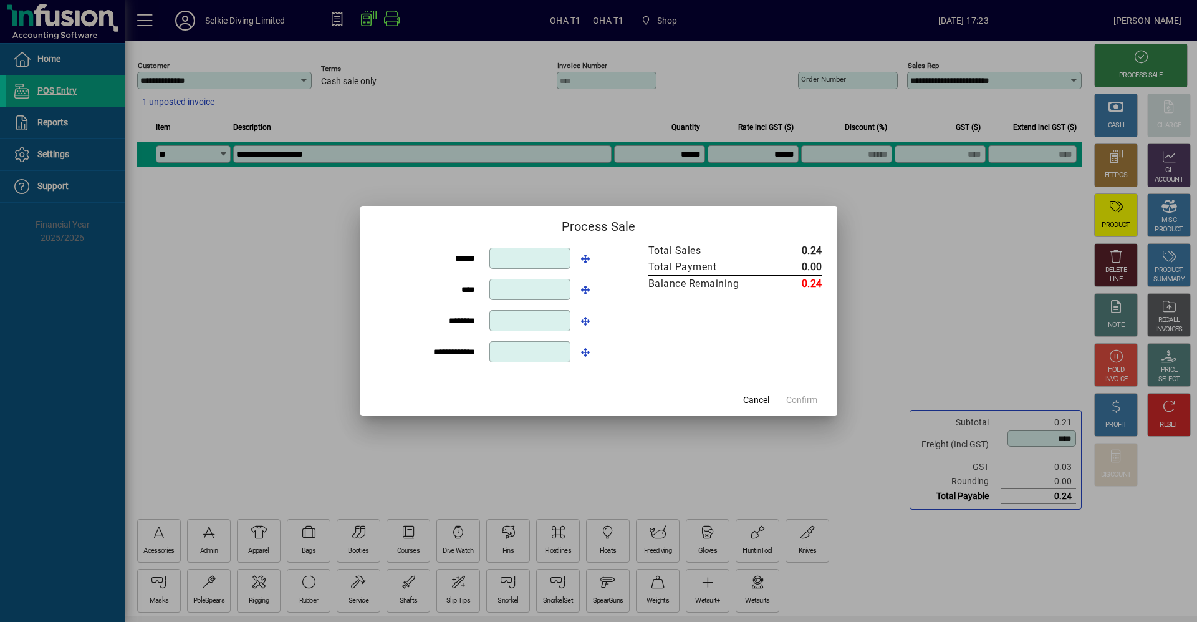 Image resolution: width=1197 pixels, height=622 pixels. I want to click on td: Total Payment, so click(706, 267).